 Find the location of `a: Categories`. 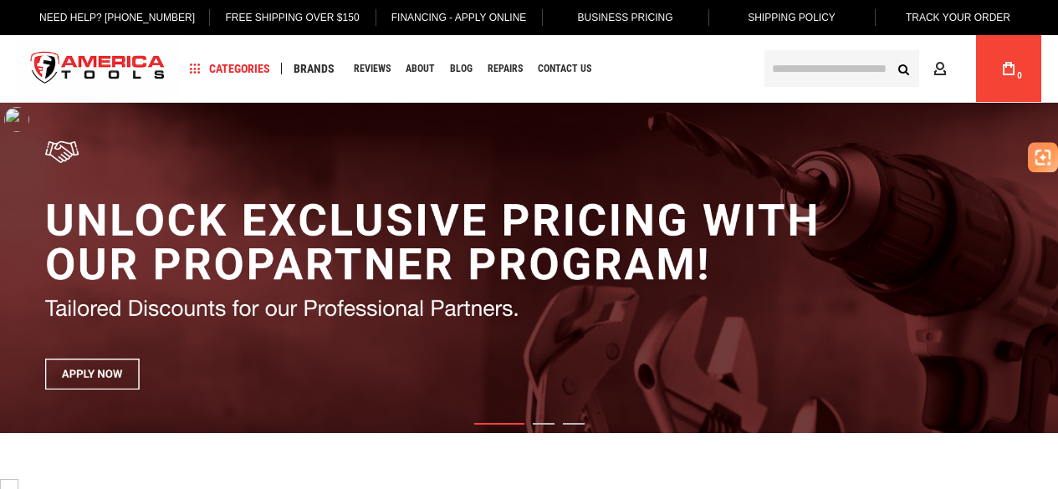

a: Categories is located at coordinates (230, 69).